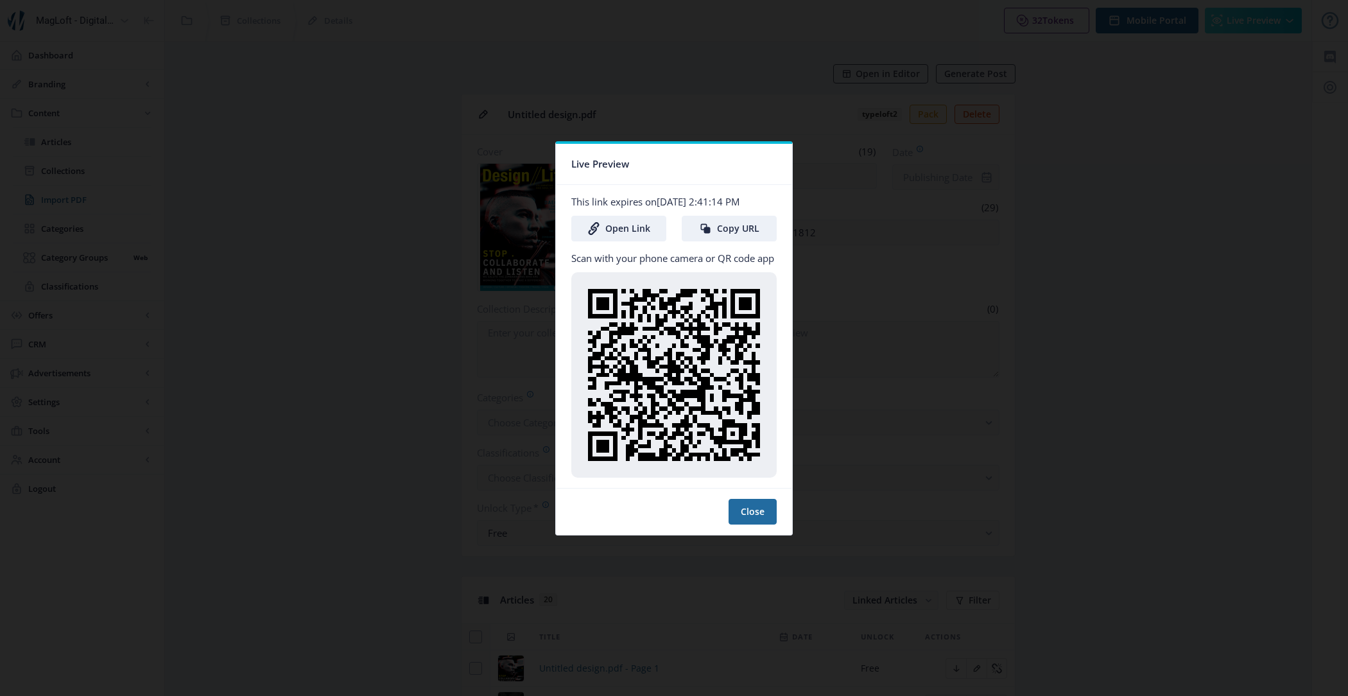 The height and width of the screenshot is (696, 1348). Describe the element at coordinates (752, 512) in the screenshot. I see `button: Close` at that location.